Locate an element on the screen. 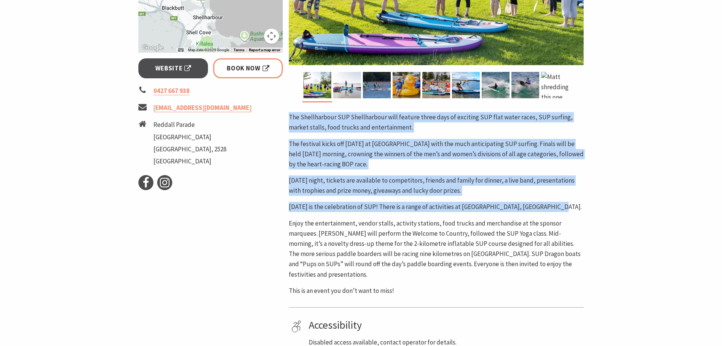 Image resolution: width=722 pixels, height=346 pixels. img: Peaceful SUP Yoga is located at coordinates (347, 85).